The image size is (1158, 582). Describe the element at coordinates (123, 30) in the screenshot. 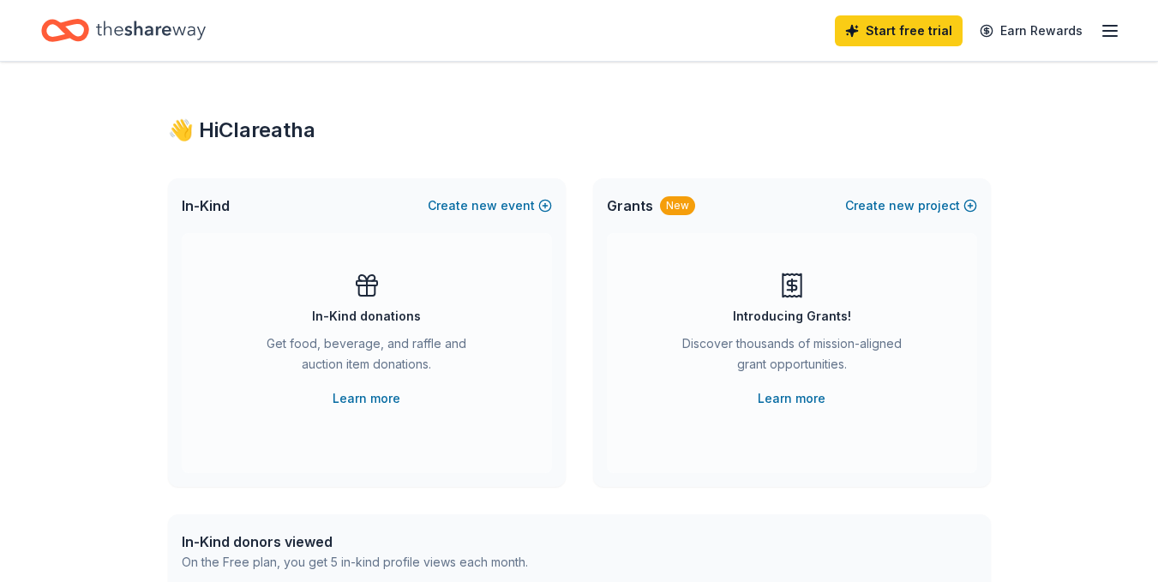

I see `a: Home` at that location.